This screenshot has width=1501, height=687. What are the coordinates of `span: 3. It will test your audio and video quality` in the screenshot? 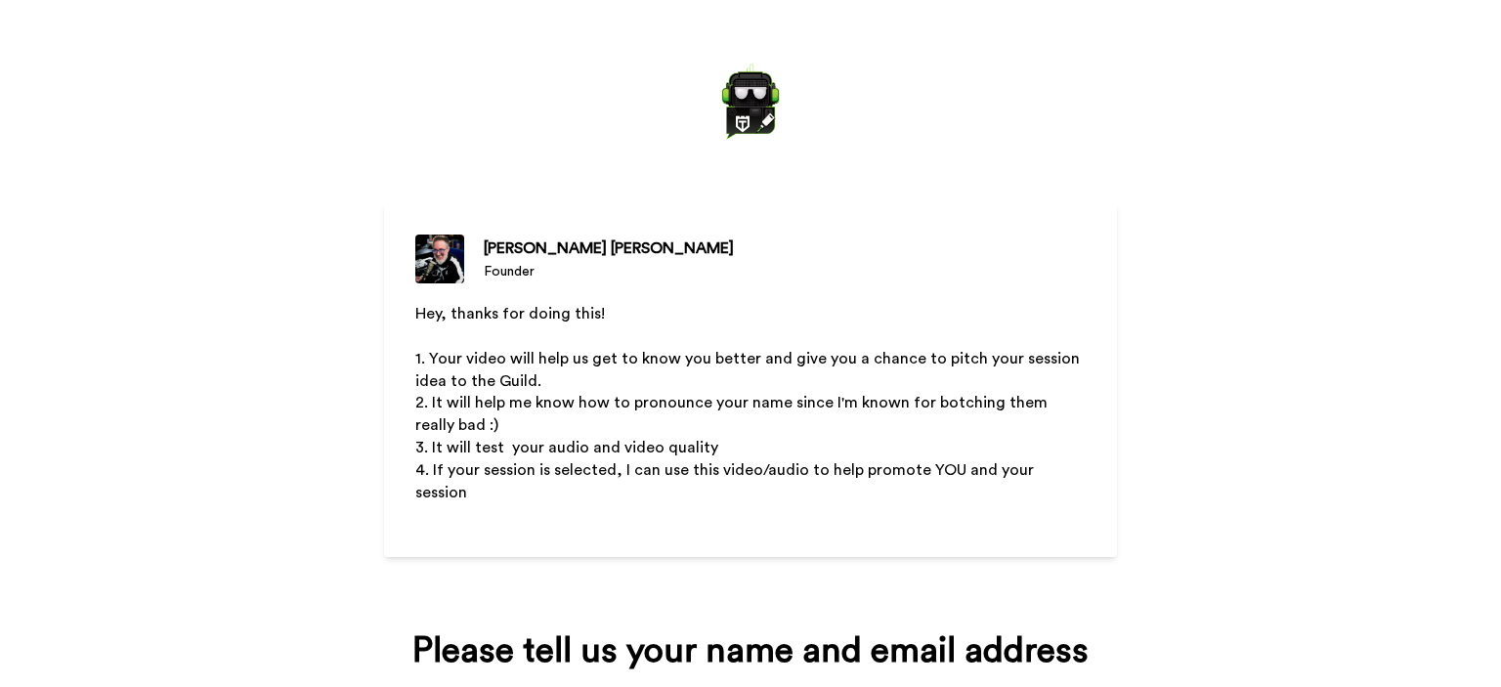 It's located at (567, 447).